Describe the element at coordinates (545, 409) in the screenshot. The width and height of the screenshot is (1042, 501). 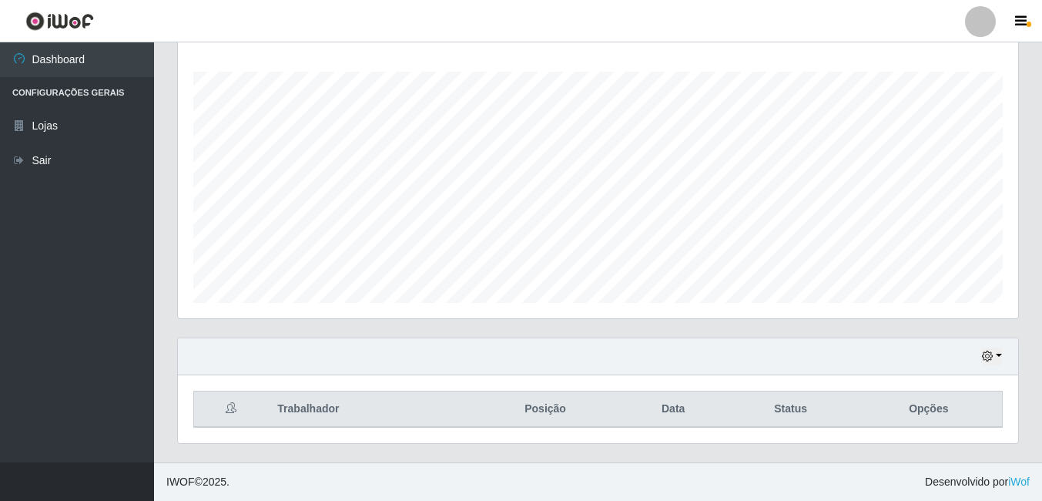
I see `th: Posição` at that location.